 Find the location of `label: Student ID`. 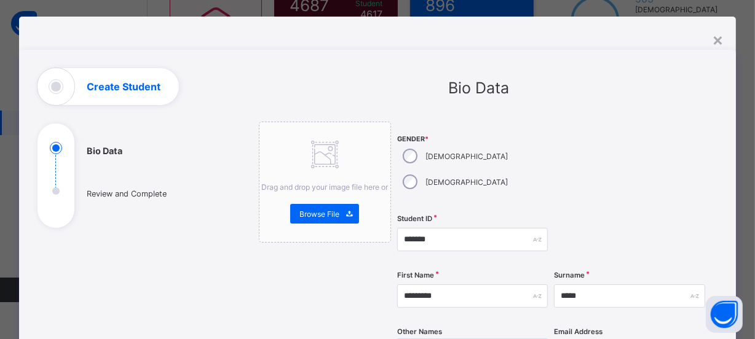

label: Student ID is located at coordinates (414, 219).